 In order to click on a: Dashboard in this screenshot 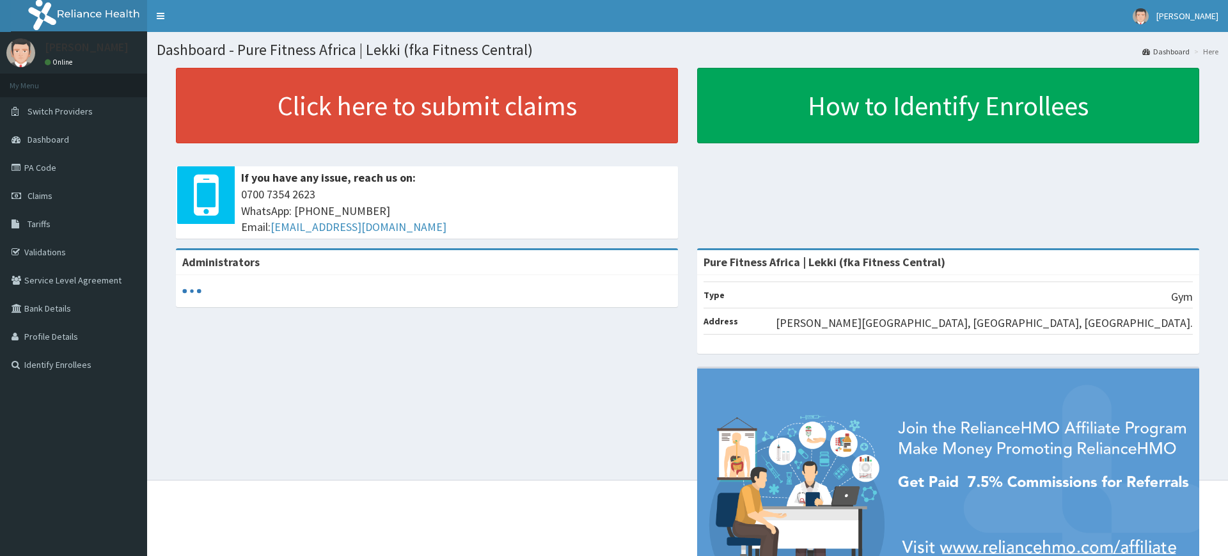, I will do `click(1166, 51)`.